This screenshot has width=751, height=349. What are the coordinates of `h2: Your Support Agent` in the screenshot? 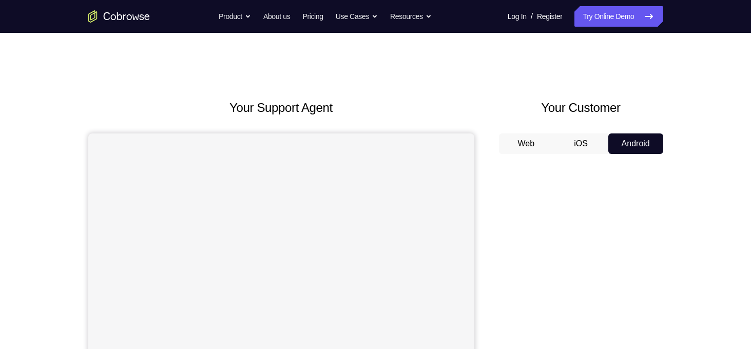 It's located at (281, 108).